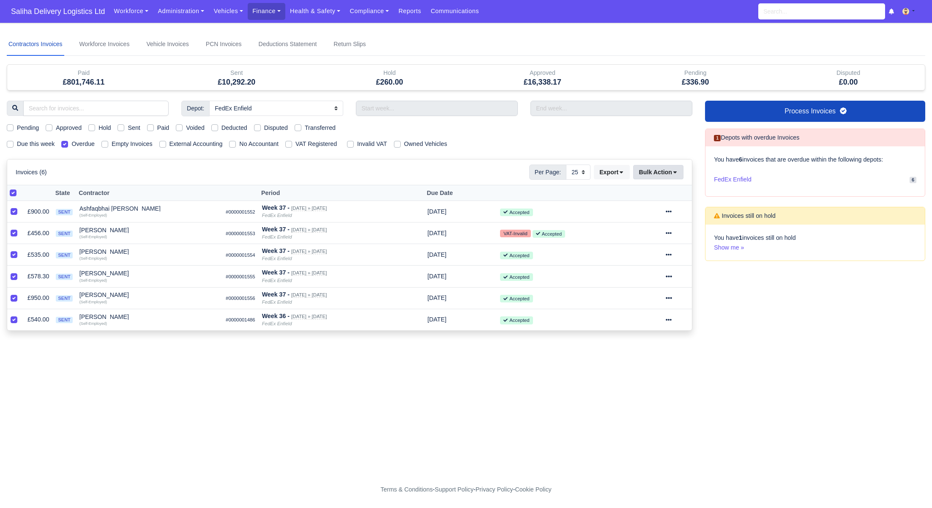 The image size is (932, 508). What do you see at coordinates (848, 82) in the screenshot?
I see `h5: £0.00` at bounding box center [848, 82].